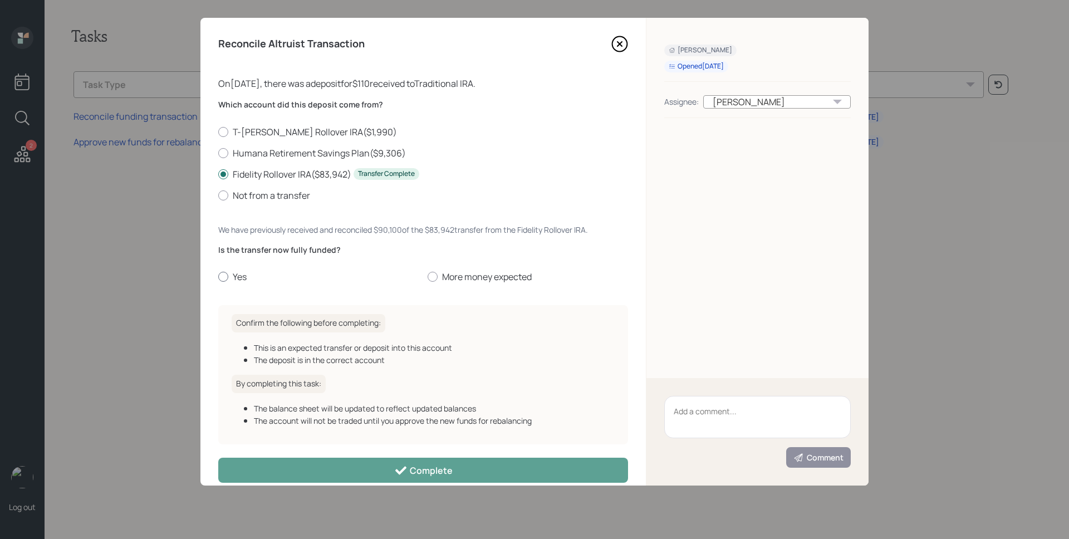 This screenshot has width=1069, height=539. What do you see at coordinates (682, 101) in the screenshot?
I see `div: Assignee:` at bounding box center [682, 101].